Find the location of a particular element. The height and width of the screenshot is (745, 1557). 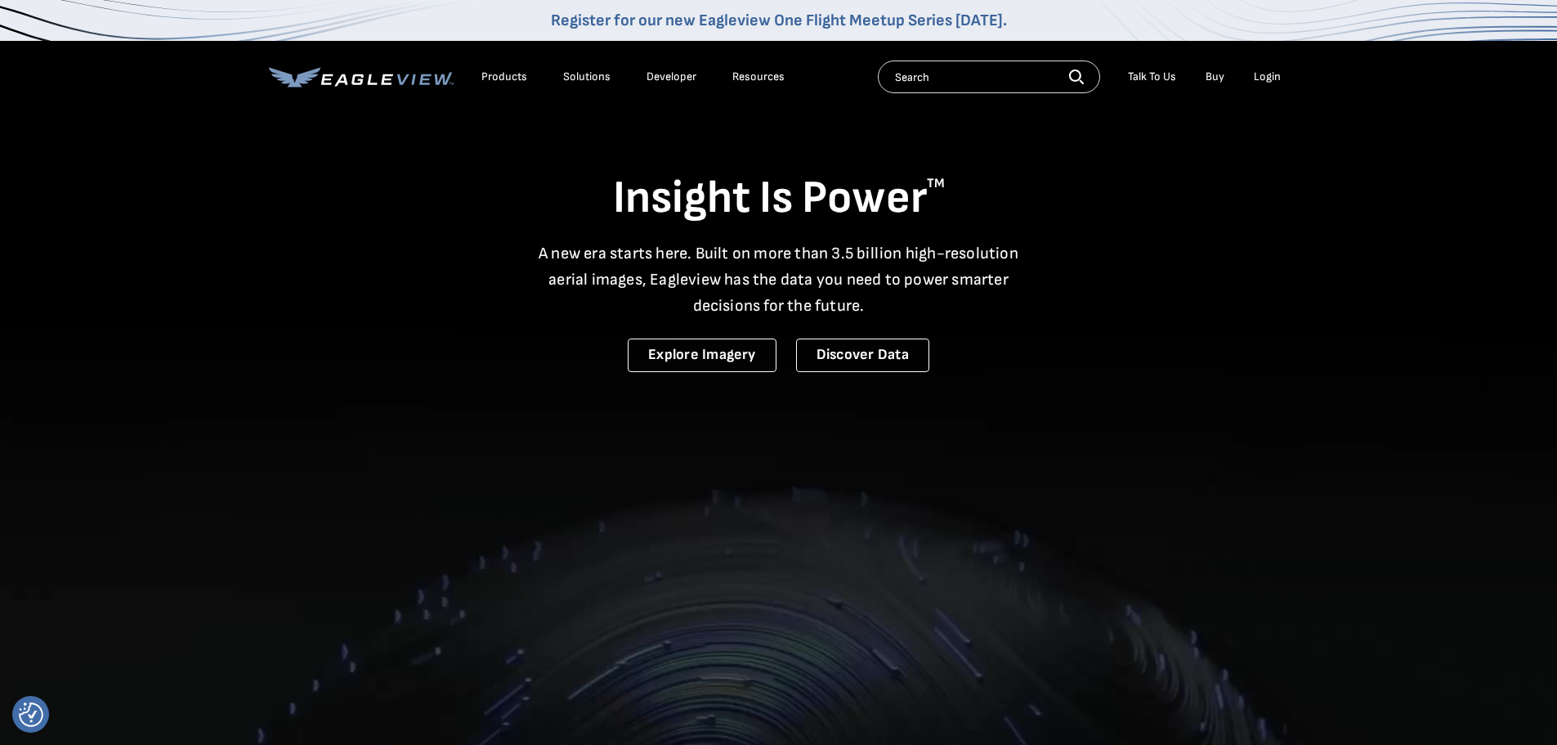

div: Resources is located at coordinates (758, 77).